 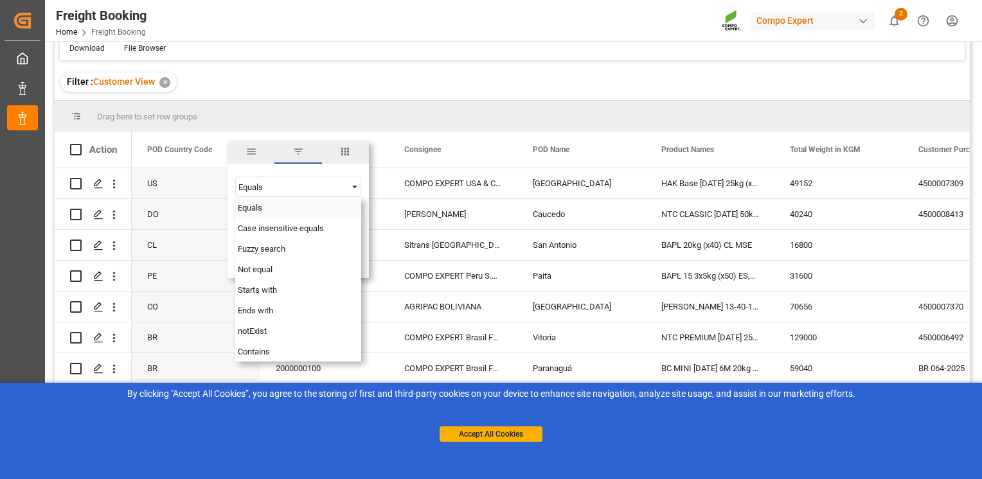 What do you see at coordinates (710, 245) in the screenshot?
I see `div: BAPL 20kg (x40) CL MSE` at bounding box center [710, 245].